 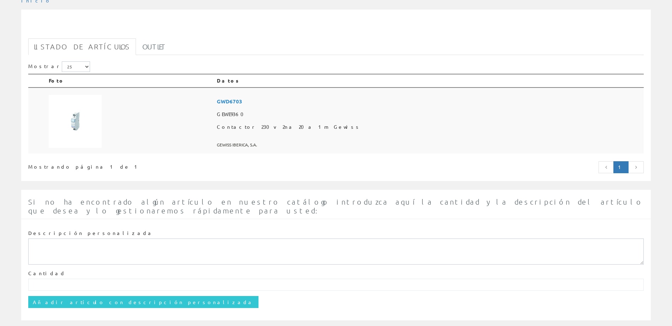 I want to click on th: Foto, so click(x=130, y=81).